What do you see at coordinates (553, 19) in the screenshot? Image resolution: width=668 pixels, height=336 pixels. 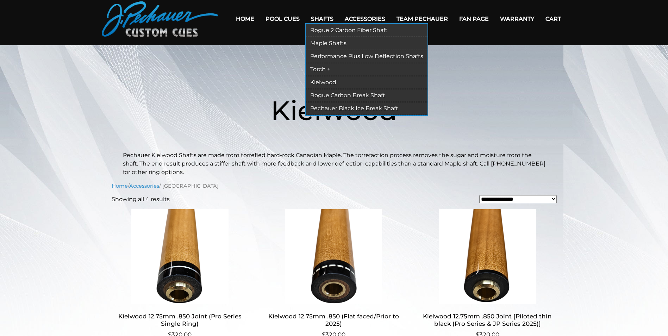 I see `a: Cart` at bounding box center [553, 19].